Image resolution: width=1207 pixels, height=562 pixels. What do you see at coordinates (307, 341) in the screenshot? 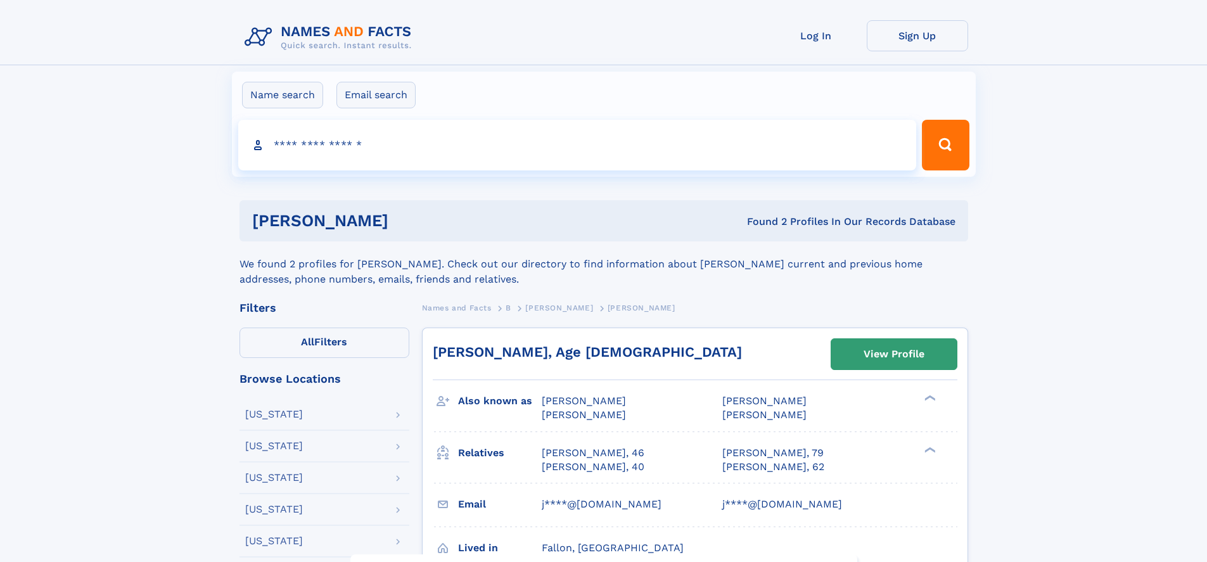
I see `span: All` at bounding box center [307, 341].